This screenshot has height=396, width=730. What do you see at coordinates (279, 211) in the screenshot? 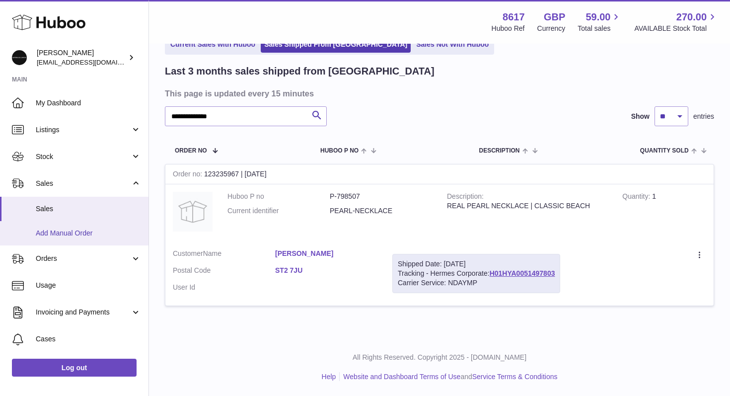
I see `dt: Current identifier` at bounding box center [279, 211].